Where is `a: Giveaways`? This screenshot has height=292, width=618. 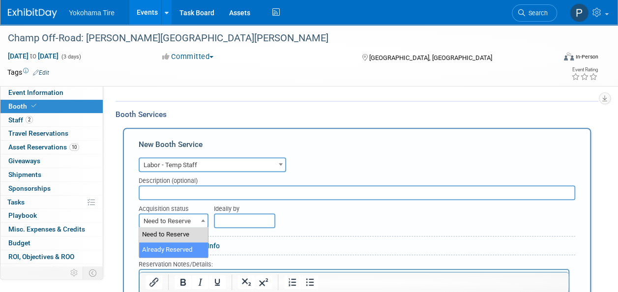
a: Giveaways is located at coordinates (52, 161).